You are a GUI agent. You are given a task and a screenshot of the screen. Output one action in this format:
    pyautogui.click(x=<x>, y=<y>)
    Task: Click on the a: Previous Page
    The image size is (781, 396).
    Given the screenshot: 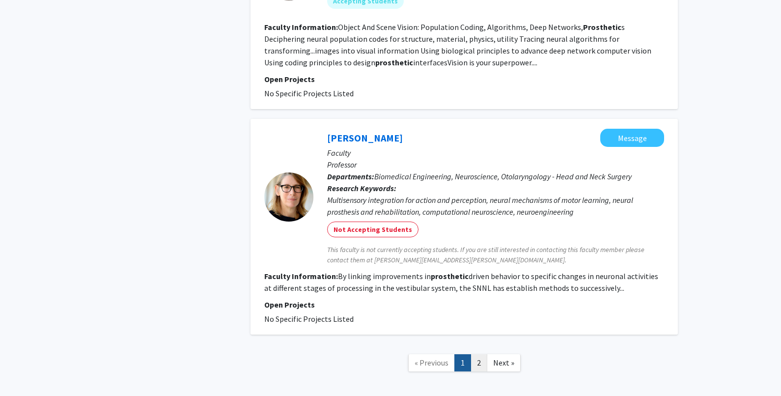 What is the action you would take?
    pyautogui.click(x=431, y=363)
    